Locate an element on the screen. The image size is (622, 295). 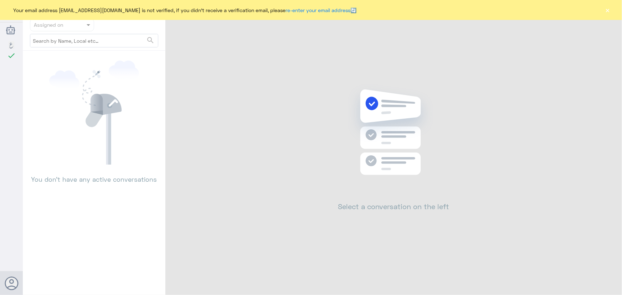
h2: Select a conversation on the left is located at coordinates (394, 207).